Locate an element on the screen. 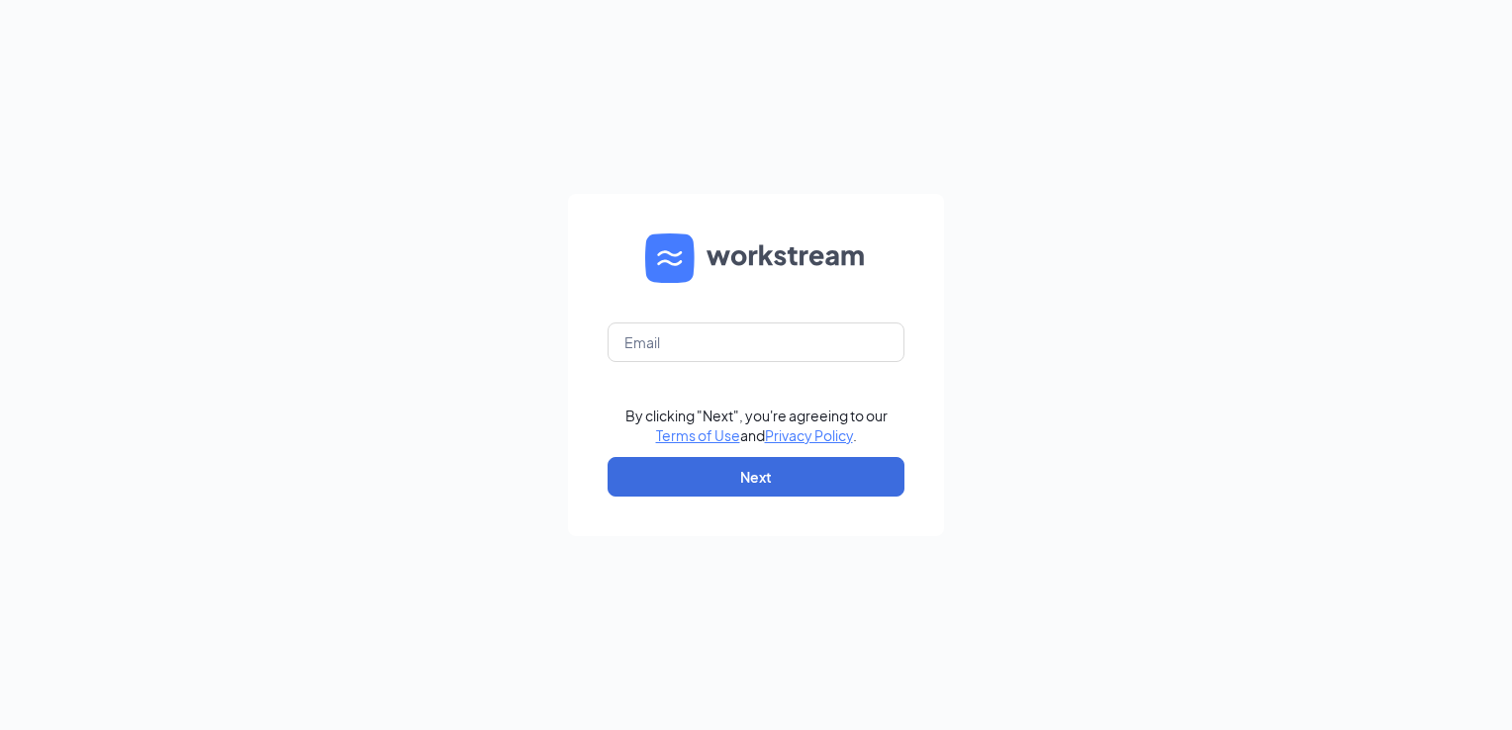 This screenshot has width=1512, height=730. a: Privacy Policy is located at coordinates (808, 435).